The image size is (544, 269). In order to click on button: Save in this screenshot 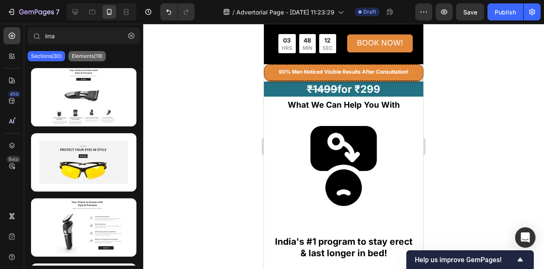, I will do `click(470, 12)`.